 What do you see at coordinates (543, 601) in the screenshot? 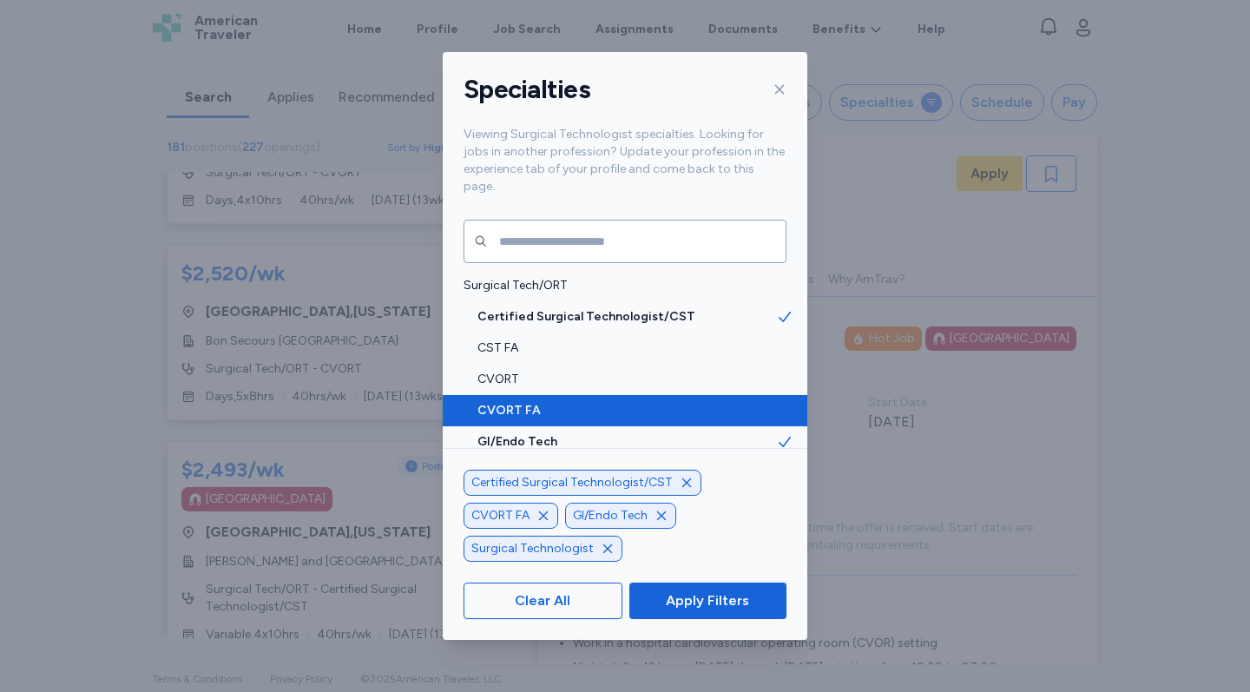
I see `span: Clear All` at bounding box center [543, 601].